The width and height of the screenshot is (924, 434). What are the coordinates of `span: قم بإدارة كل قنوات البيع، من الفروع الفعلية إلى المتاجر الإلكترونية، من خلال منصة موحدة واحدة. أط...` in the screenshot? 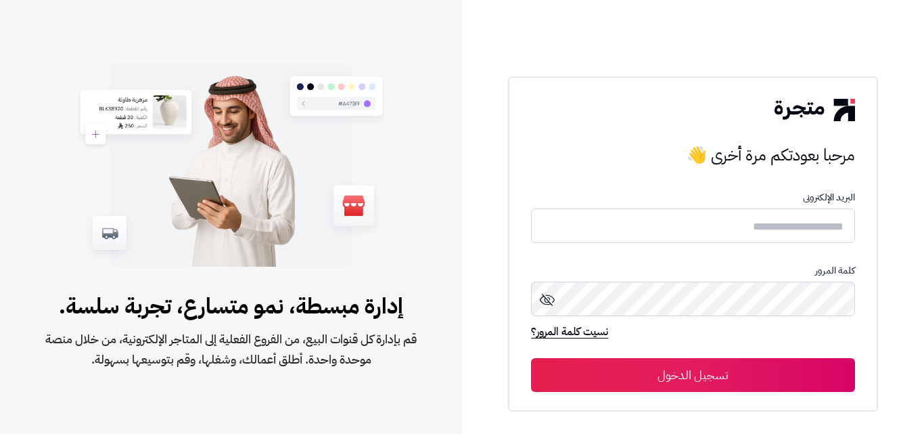 It's located at (231, 349).